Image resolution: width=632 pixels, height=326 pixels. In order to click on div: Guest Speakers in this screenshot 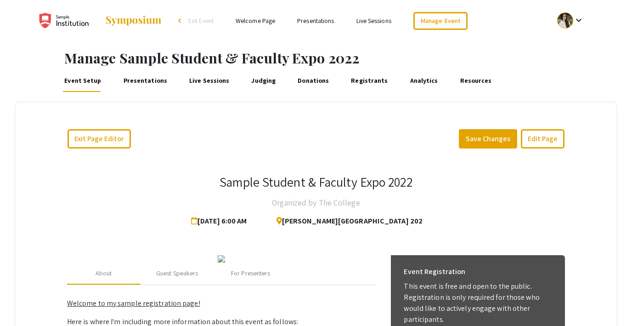, I will do `click(177, 273)`.